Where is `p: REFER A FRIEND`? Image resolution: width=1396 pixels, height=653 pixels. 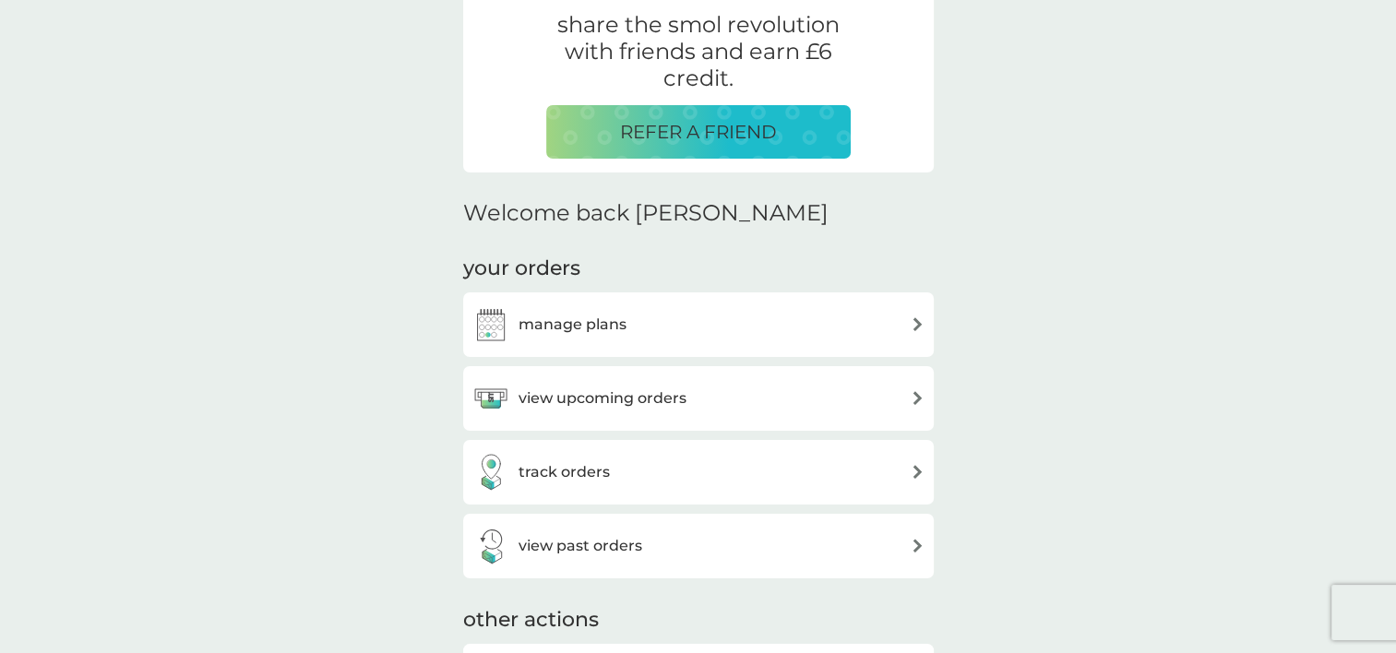
p: REFER A FRIEND is located at coordinates (698, 132).